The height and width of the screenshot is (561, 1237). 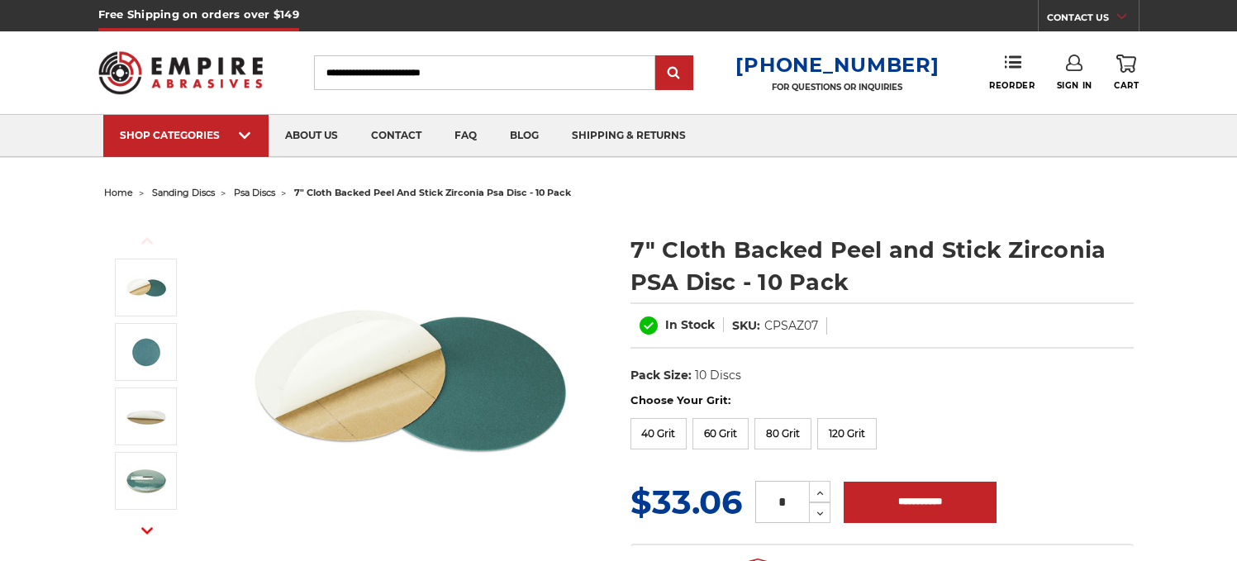 What do you see at coordinates (465, 135) in the screenshot?
I see `a: faq` at bounding box center [465, 135].